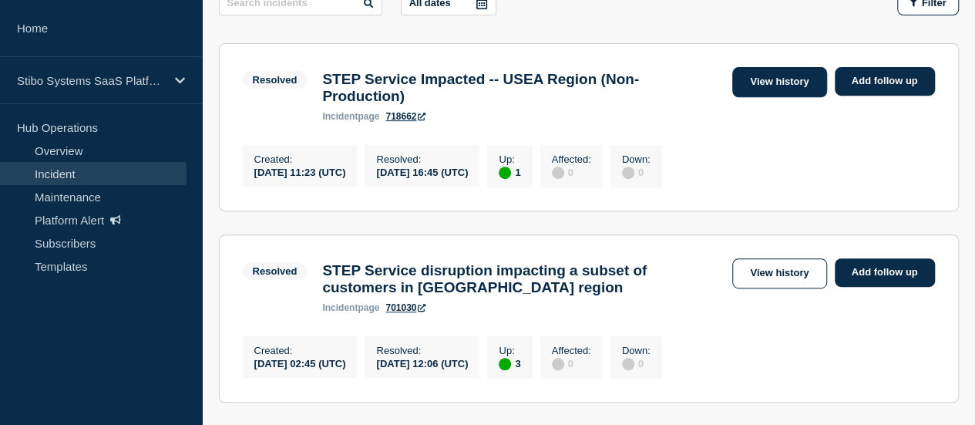  I want to click on h3: STEP Service Impacted -- USEA Region (Non- Production), so click(523, 88).